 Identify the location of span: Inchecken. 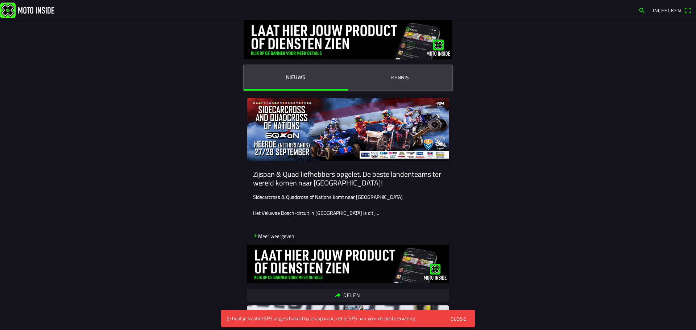
(667, 10).